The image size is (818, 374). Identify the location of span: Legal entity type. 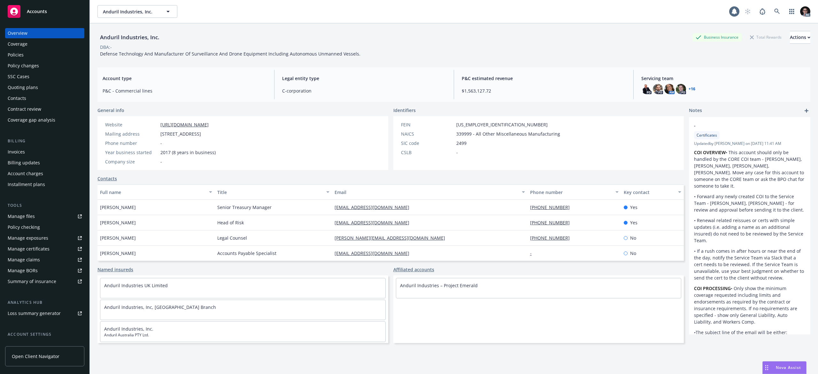
(364, 78).